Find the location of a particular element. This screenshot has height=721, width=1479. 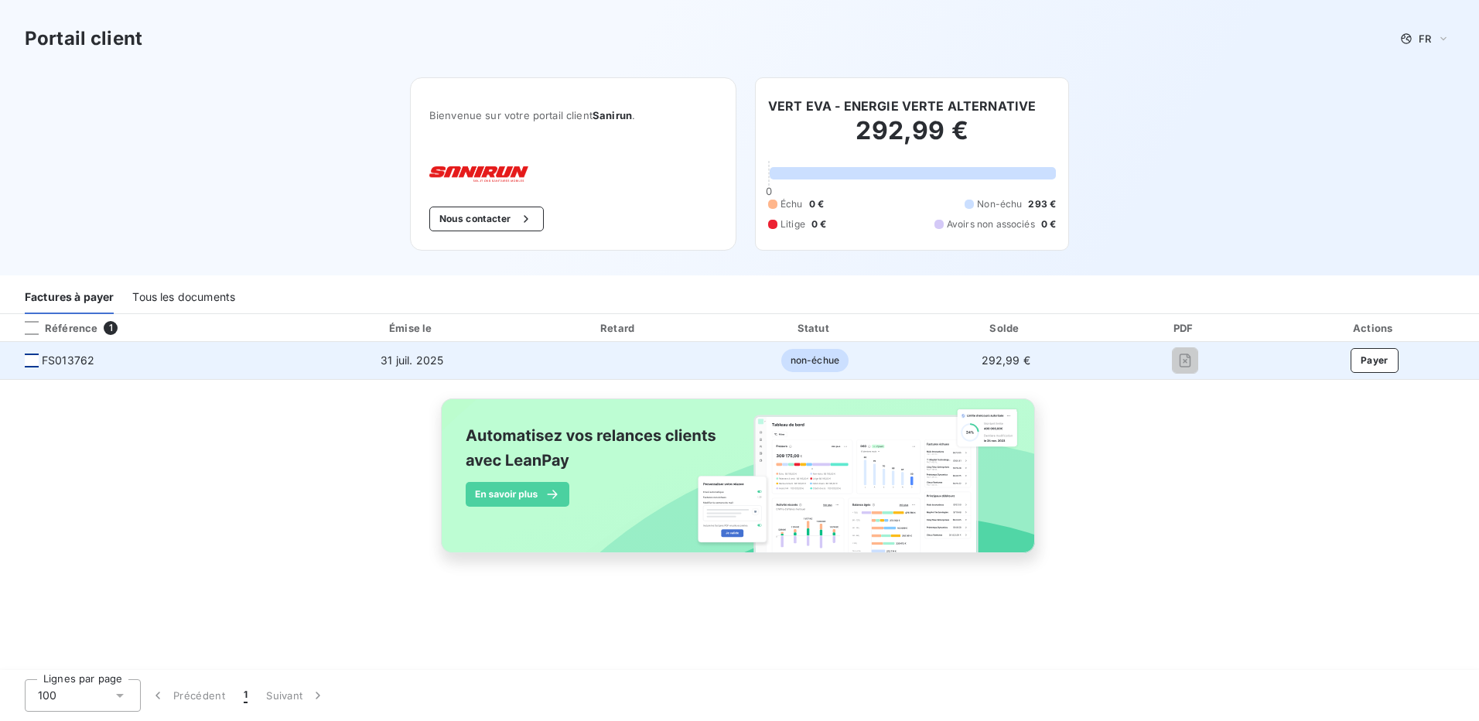

span: Non-échu is located at coordinates (1000, 204).